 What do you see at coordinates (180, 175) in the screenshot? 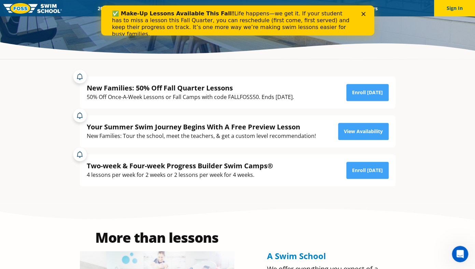
I see `div: 4 lessons per week for 2 weeks or 2 lessons per week for 4 weeks.` at bounding box center [180, 175].